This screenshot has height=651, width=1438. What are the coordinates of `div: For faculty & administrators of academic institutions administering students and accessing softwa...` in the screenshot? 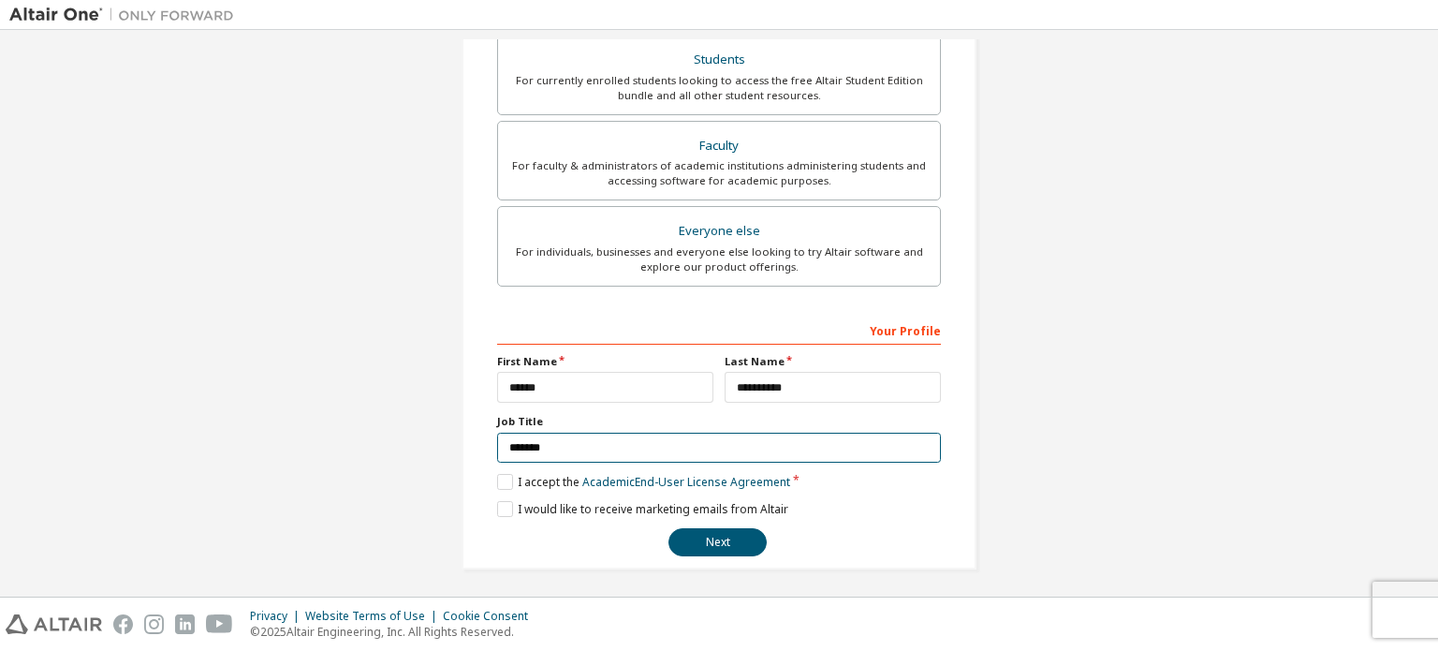 It's located at (719, 173).